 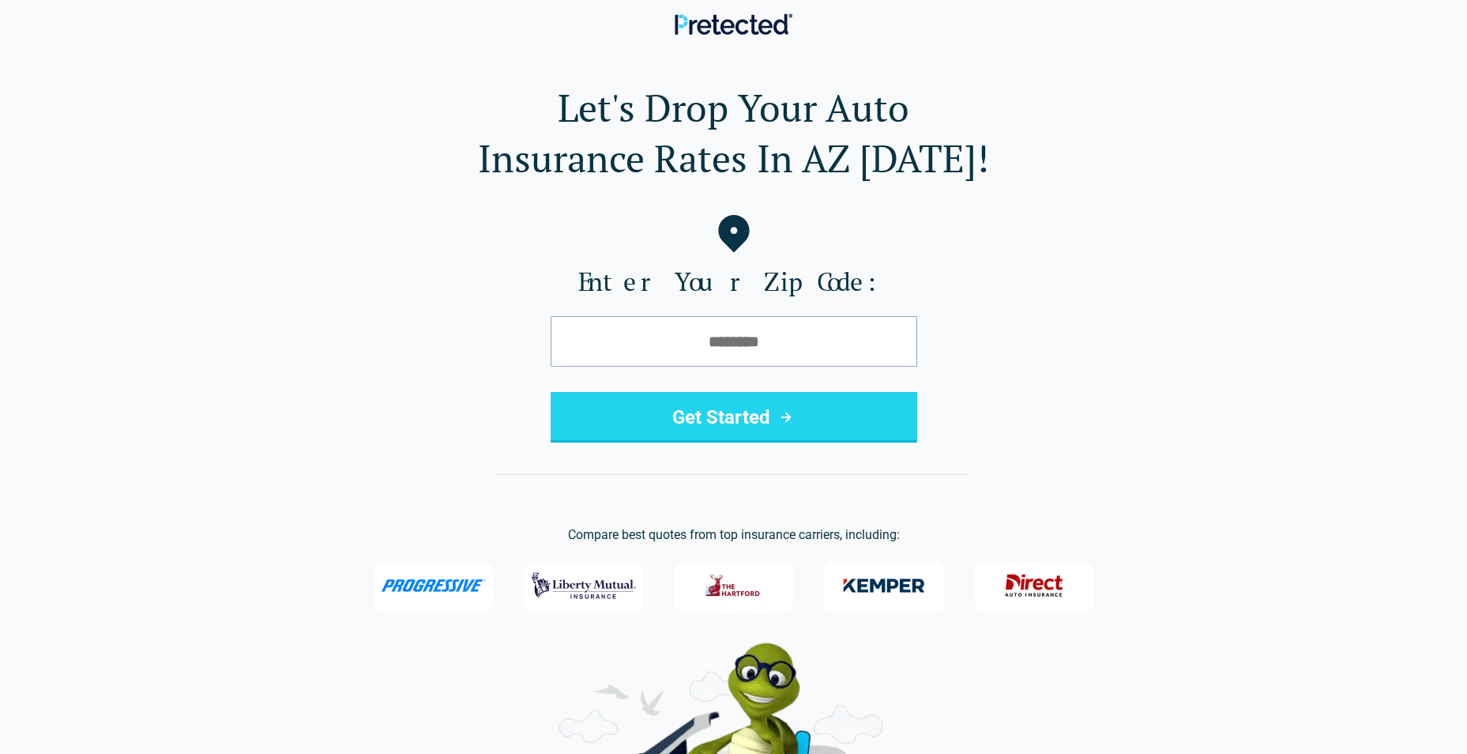 I want to click on img: Liberty Mutual, so click(x=584, y=585).